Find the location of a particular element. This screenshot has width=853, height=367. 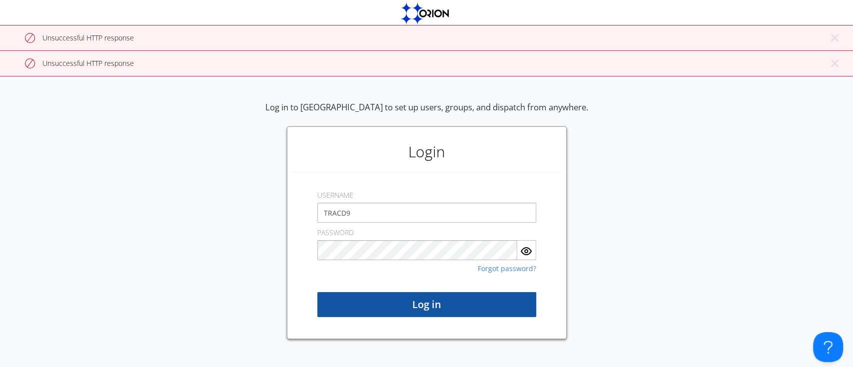

button: Log in is located at coordinates (427, 305).